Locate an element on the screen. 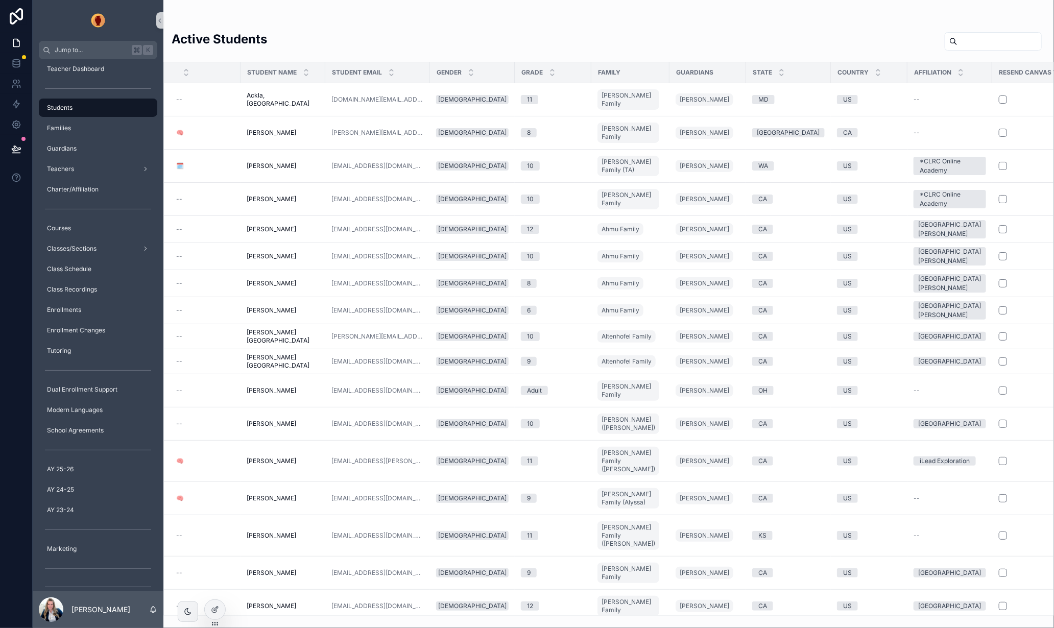 The width and height of the screenshot is (1054, 628). a: 8 is located at coordinates (553, 283).